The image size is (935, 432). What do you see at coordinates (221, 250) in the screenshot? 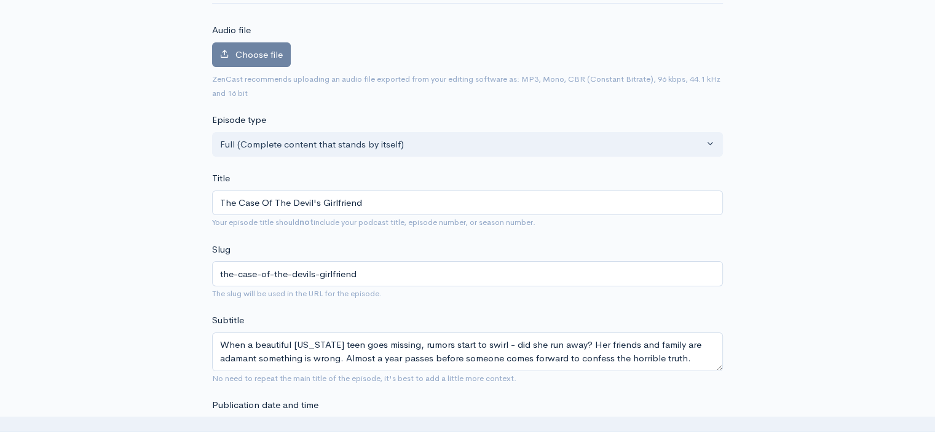
I see `label: Slug` at bounding box center [221, 250].